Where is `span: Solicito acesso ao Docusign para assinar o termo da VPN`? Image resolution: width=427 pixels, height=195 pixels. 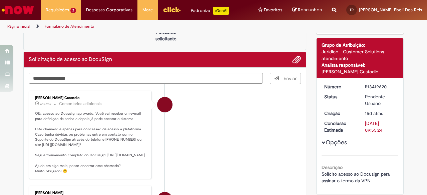 span: Solicito acesso ao Docusign para assinar o termo da VPN is located at coordinates (356, 177).